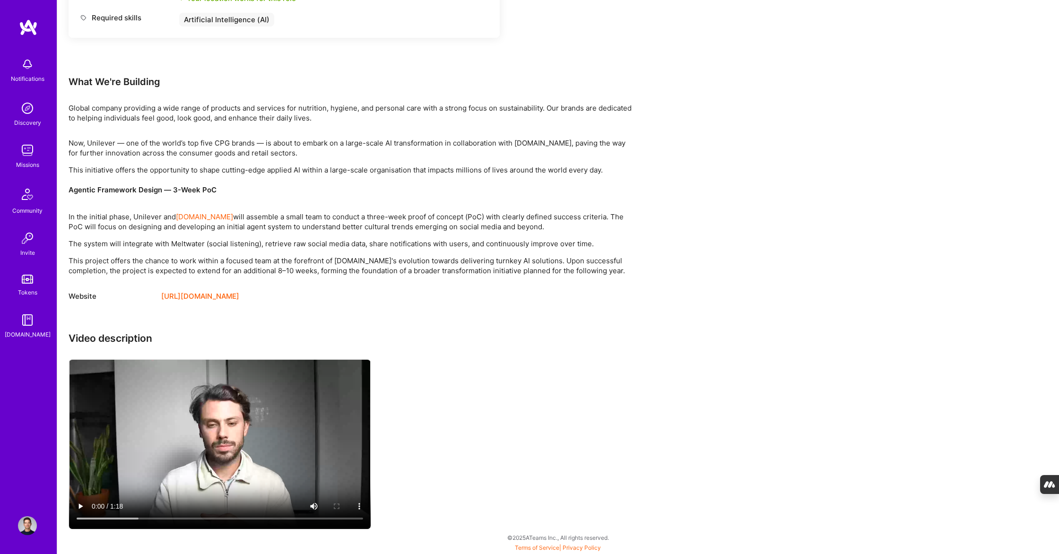  I want to click on img: bell, so click(27, 64).